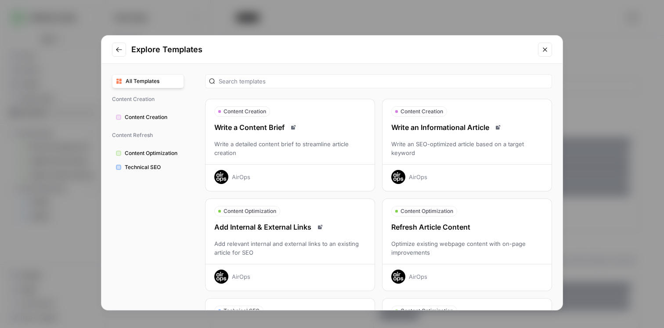 This screenshot has height=328, width=664. Describe the element at coordinates (467, 145) in the screenshot. I see `button: Content CreationWrite an Informational ArticleRead docsWrite an SEO-optimized article based on a ...` at that location.